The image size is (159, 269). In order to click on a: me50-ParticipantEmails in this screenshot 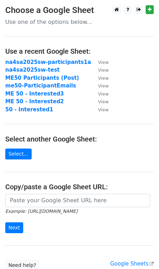, I will do `click(40, 86)`.